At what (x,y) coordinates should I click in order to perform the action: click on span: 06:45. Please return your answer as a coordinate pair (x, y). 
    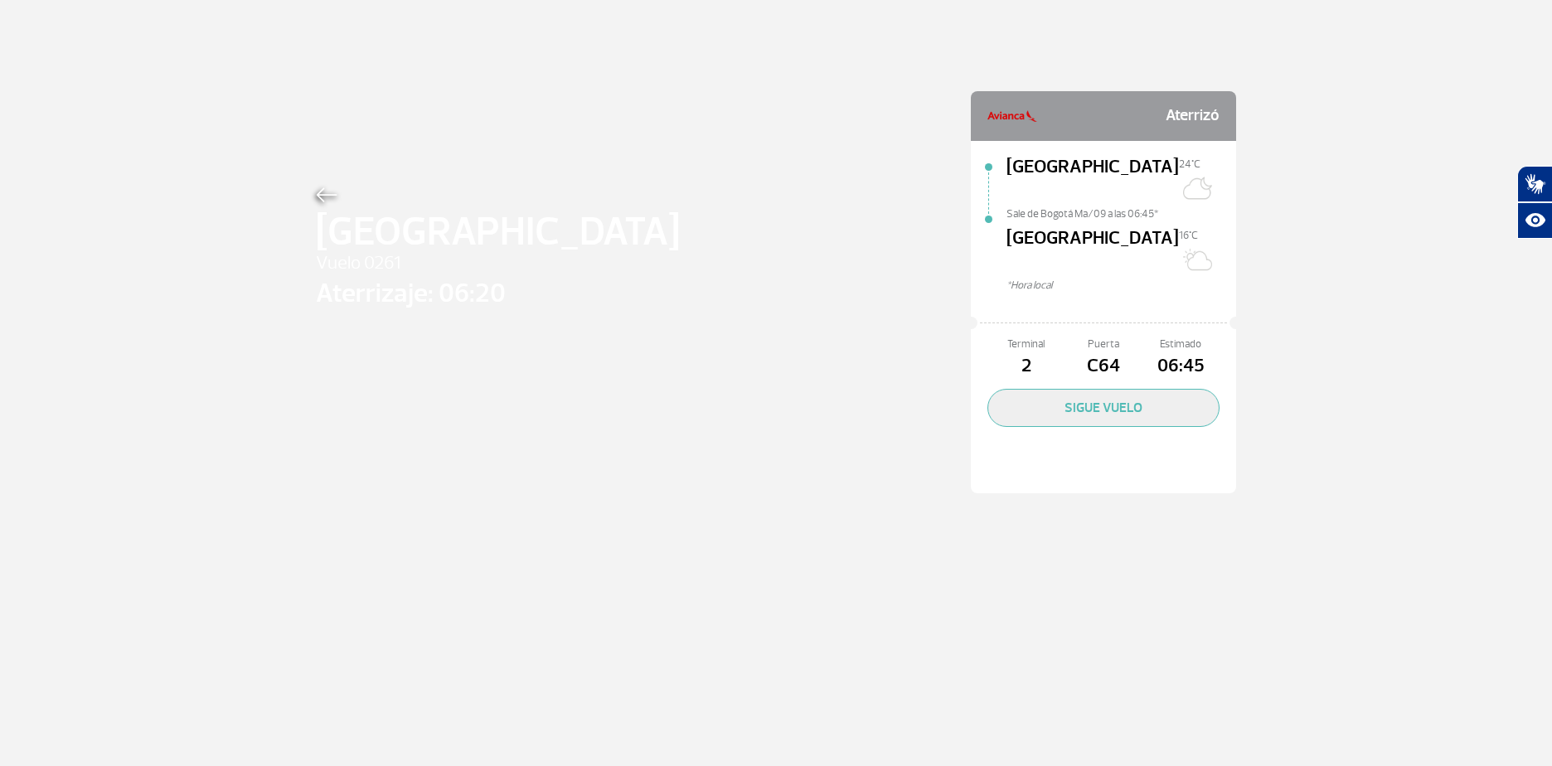
    Looking at the image, I should click on (1181, 366).